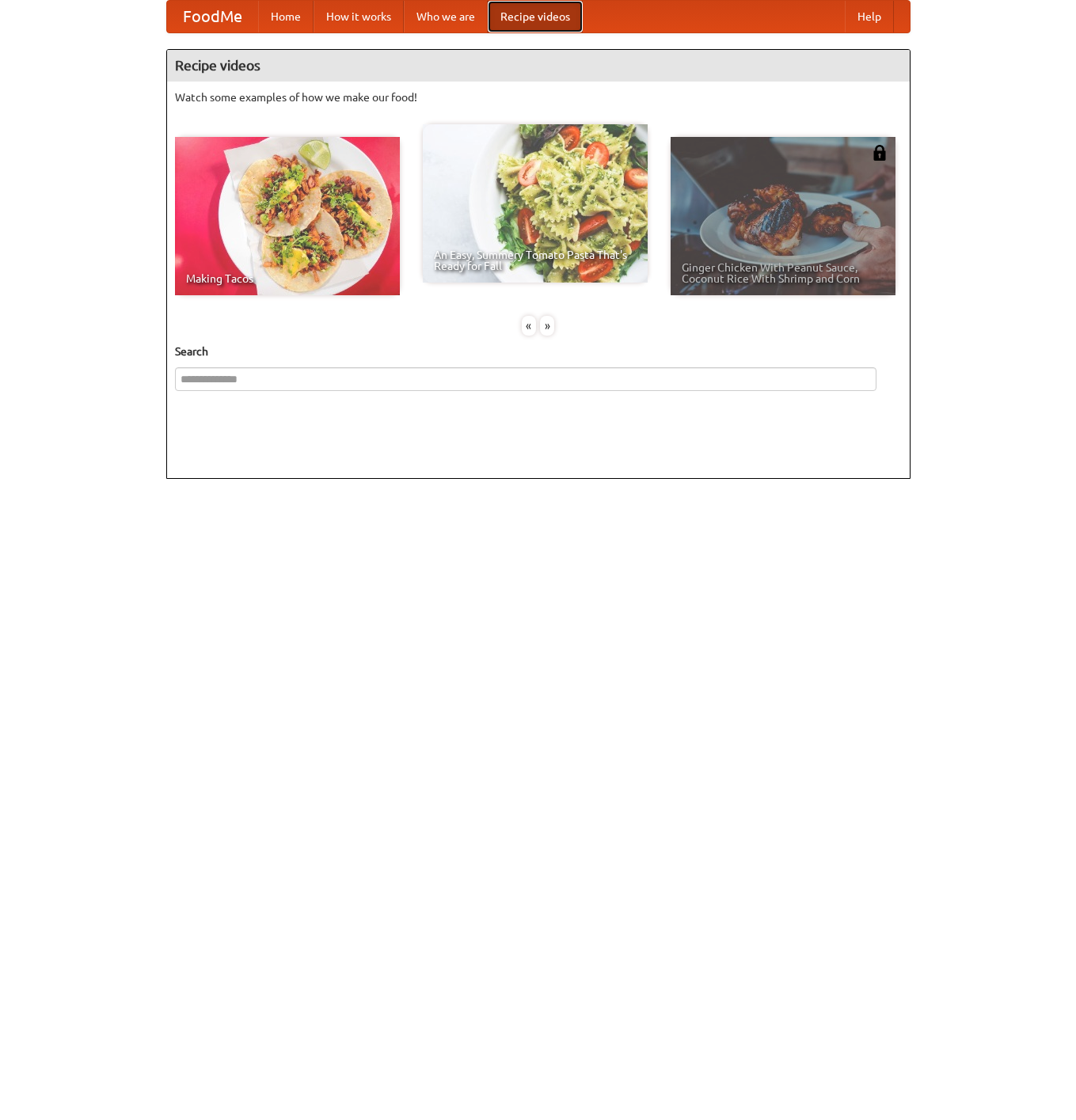 Image resolution: width=1076 pixels, height=1120 pixels. I want to click on p: Watch some examples of how we make our food!, so click(538, 98).